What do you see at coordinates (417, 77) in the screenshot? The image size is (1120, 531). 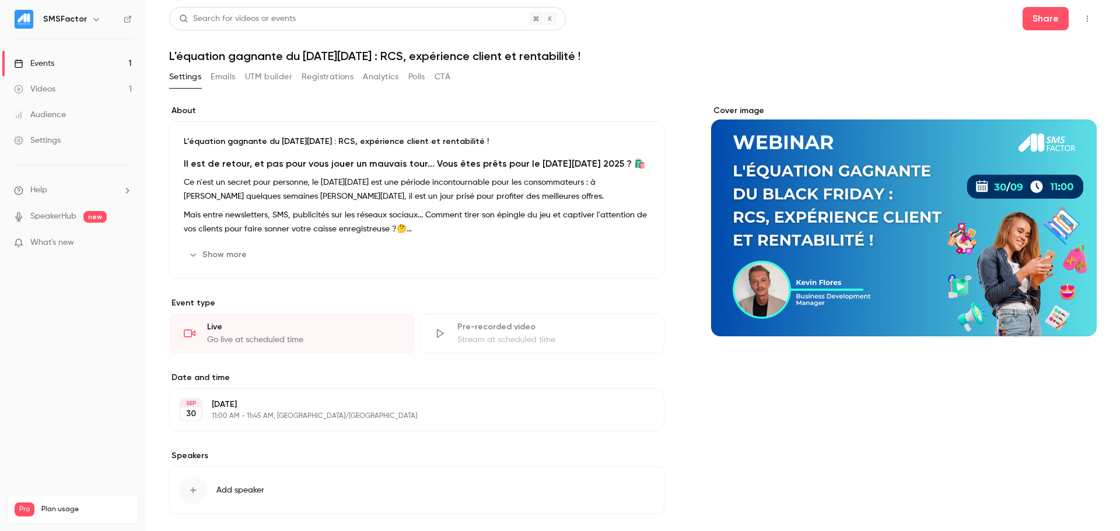 I see `button: Polls` at bounding box center [417, 77].